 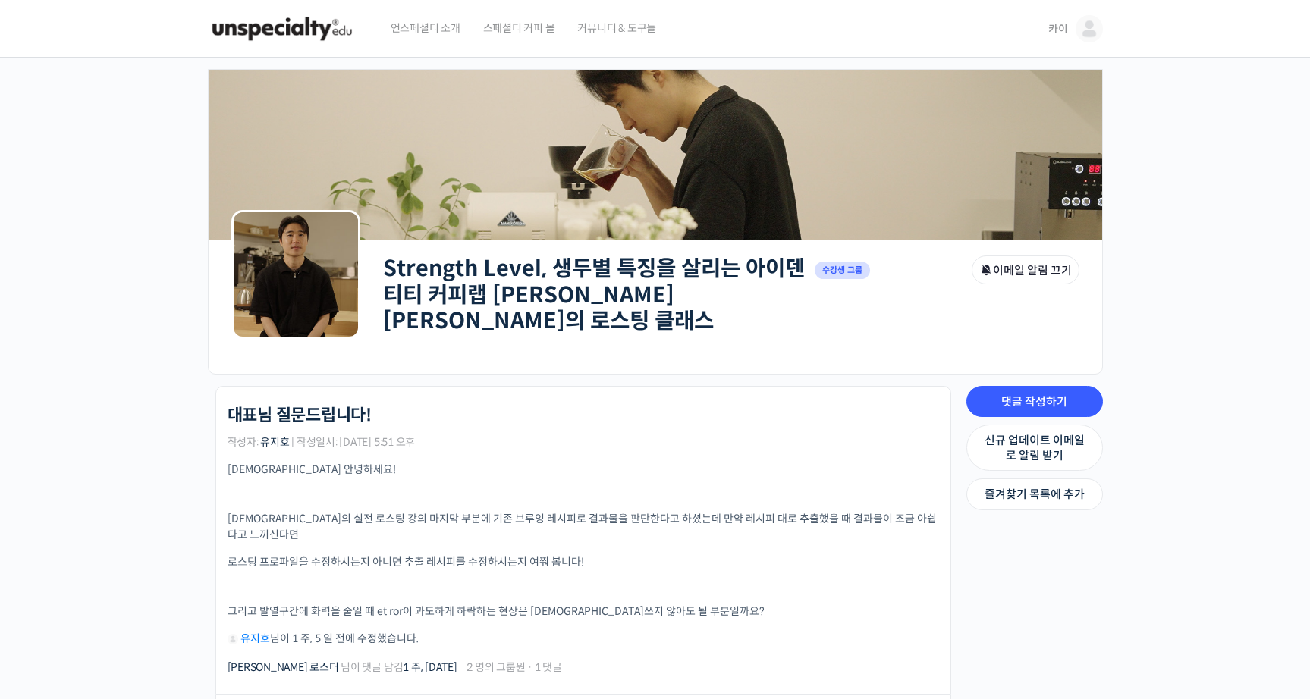 What do you see at coordinates (342, 668) in the screenshot?
I see `span: 님이 댓글 남김` at bounding box center [342, 668].